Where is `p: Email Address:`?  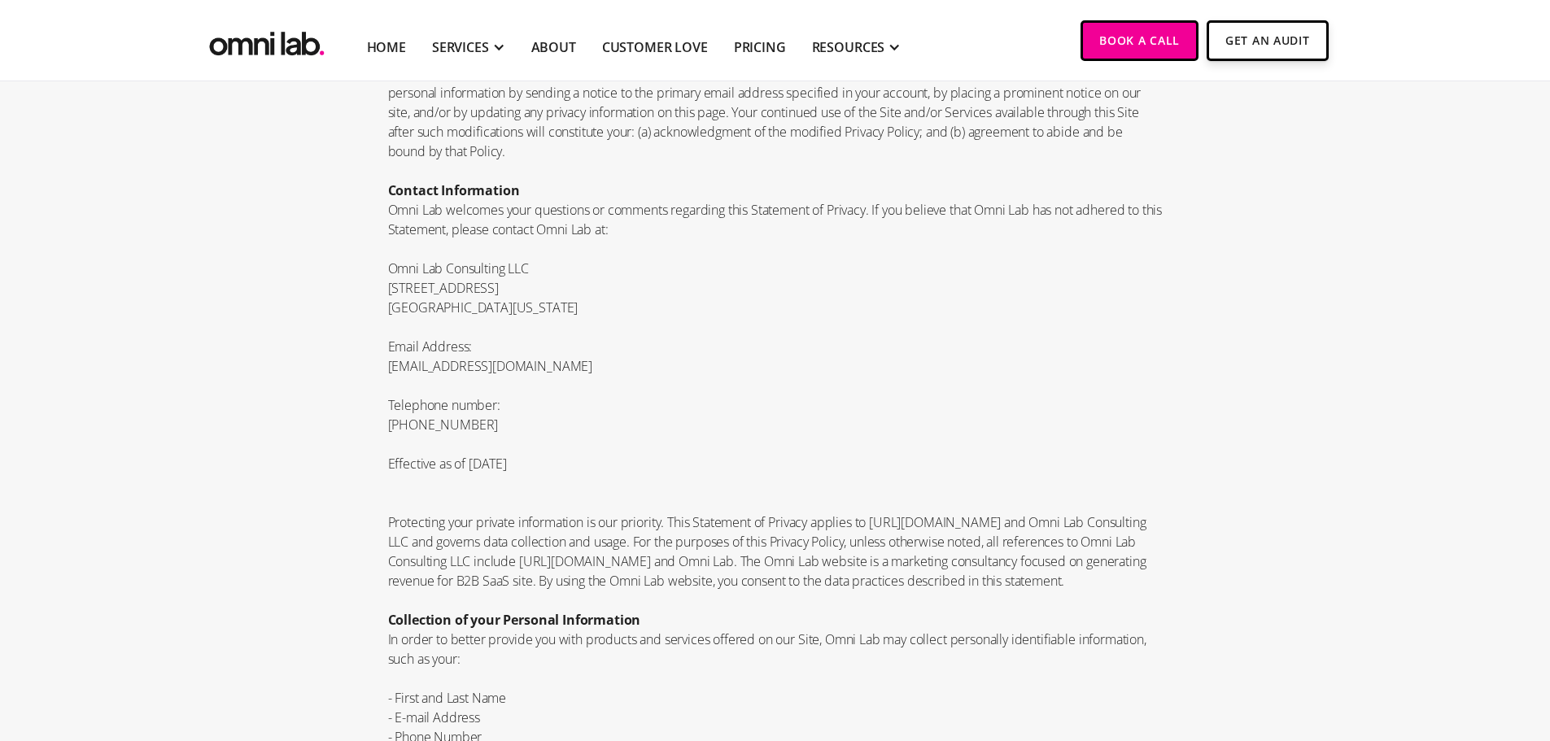 p: Email Address: is located at coordinates (775, 347).